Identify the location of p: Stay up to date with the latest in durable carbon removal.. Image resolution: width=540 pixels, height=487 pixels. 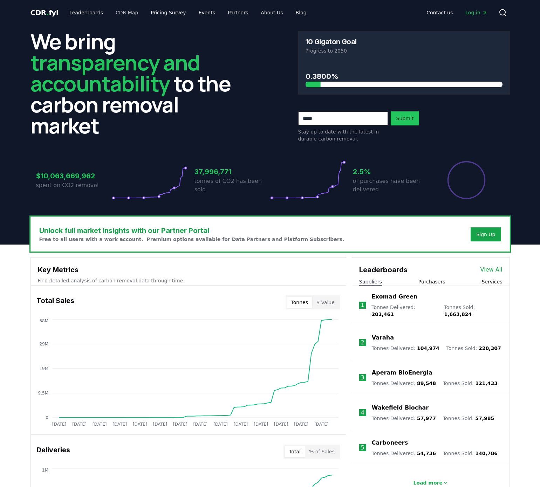
(343, 135).